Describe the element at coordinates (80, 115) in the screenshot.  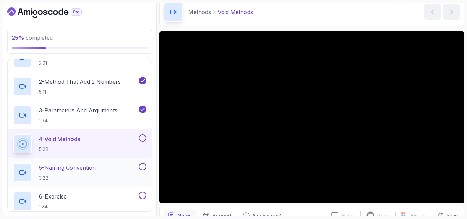
I see `button: 3-Parameters And Arguments1:34` at that location.